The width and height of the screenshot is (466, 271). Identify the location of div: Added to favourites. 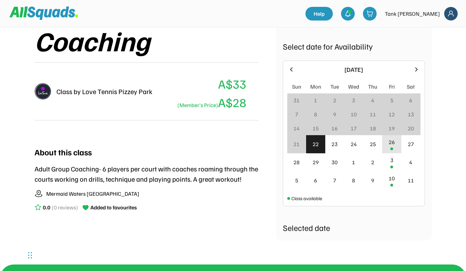
(114, 208).